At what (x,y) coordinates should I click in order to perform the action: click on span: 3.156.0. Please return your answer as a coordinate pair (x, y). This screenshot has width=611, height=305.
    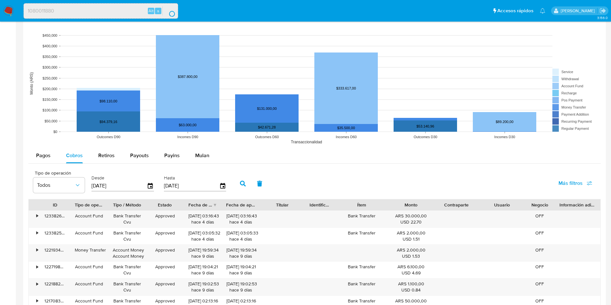
    Looking at the image, I should click on (602, 18).